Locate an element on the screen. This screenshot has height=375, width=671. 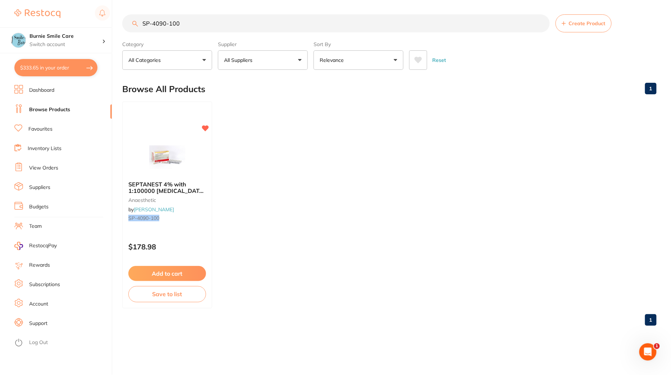
a: Account is located at coordinates (38, 304).